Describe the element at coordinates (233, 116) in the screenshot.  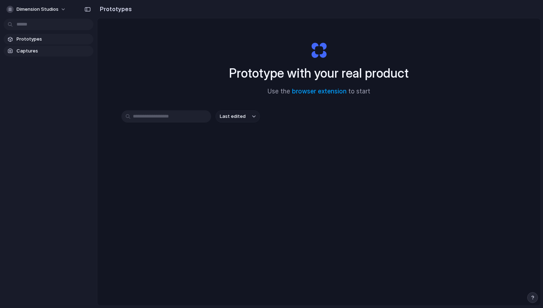
I see `span: Last edited` at that location.